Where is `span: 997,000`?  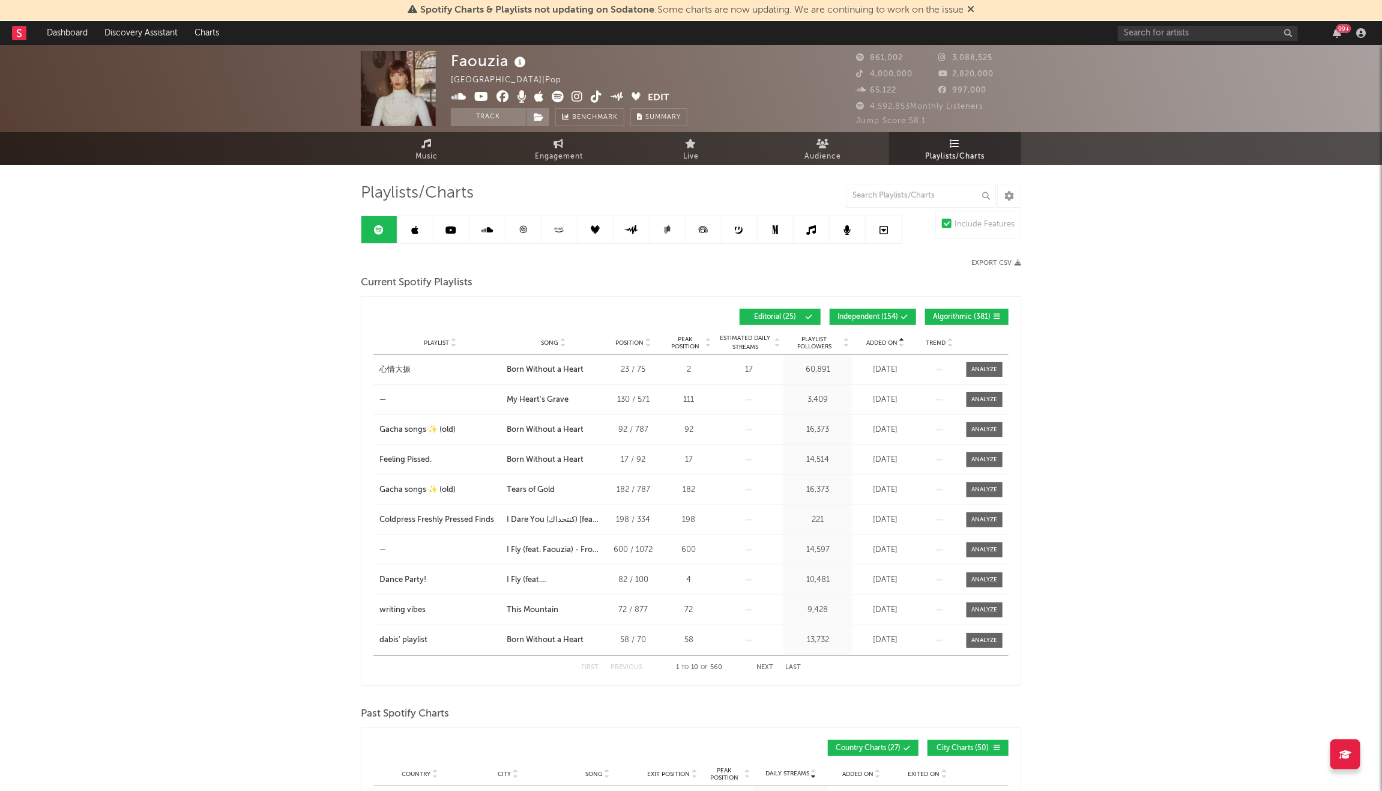 span: 997,000 is located at coordinates (963, 90).